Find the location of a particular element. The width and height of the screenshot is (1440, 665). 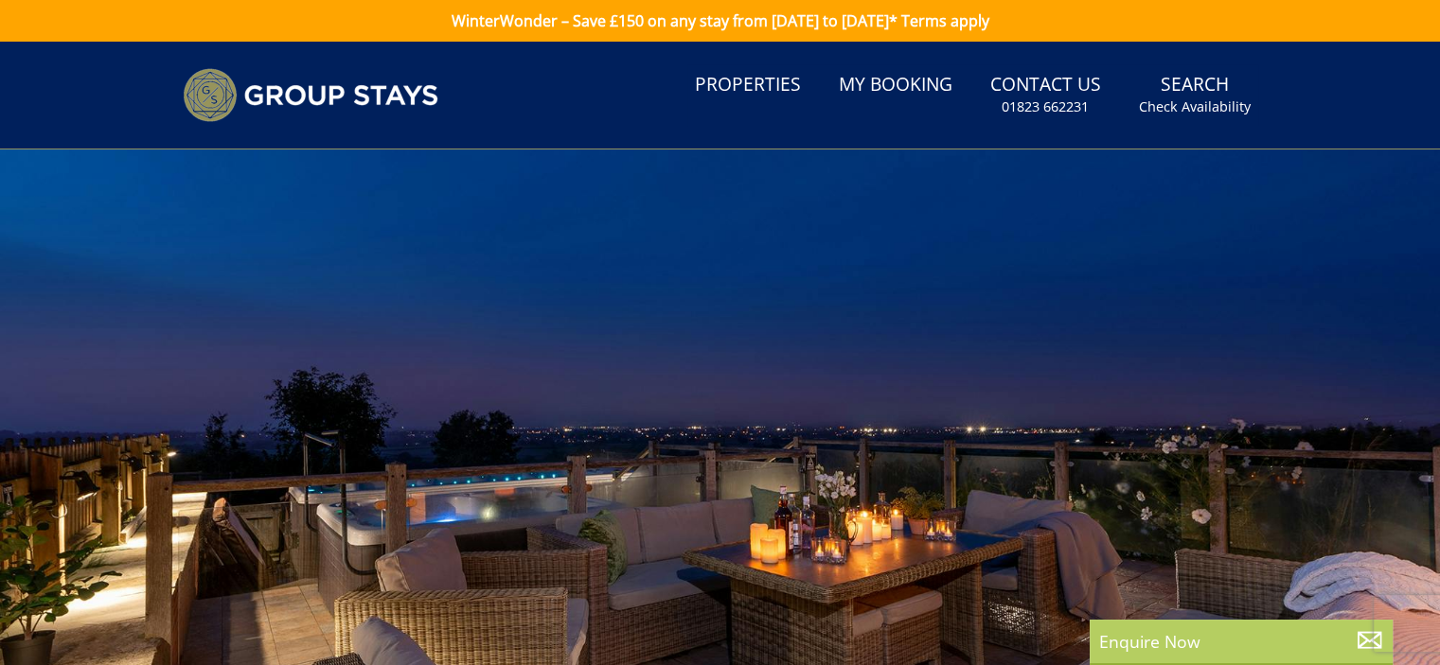

a: My Booking is located at coordinates (895, 85).